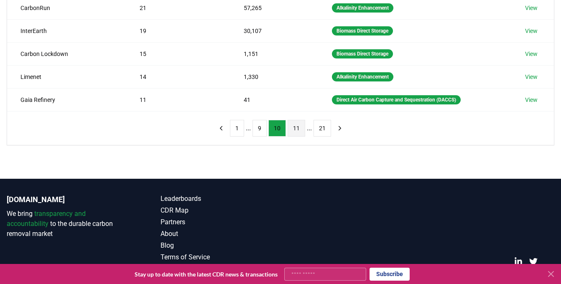  What do you see at coordinates (322, 128) in the screenshot?
I see `button: 21` at bounding box center [322, 128].